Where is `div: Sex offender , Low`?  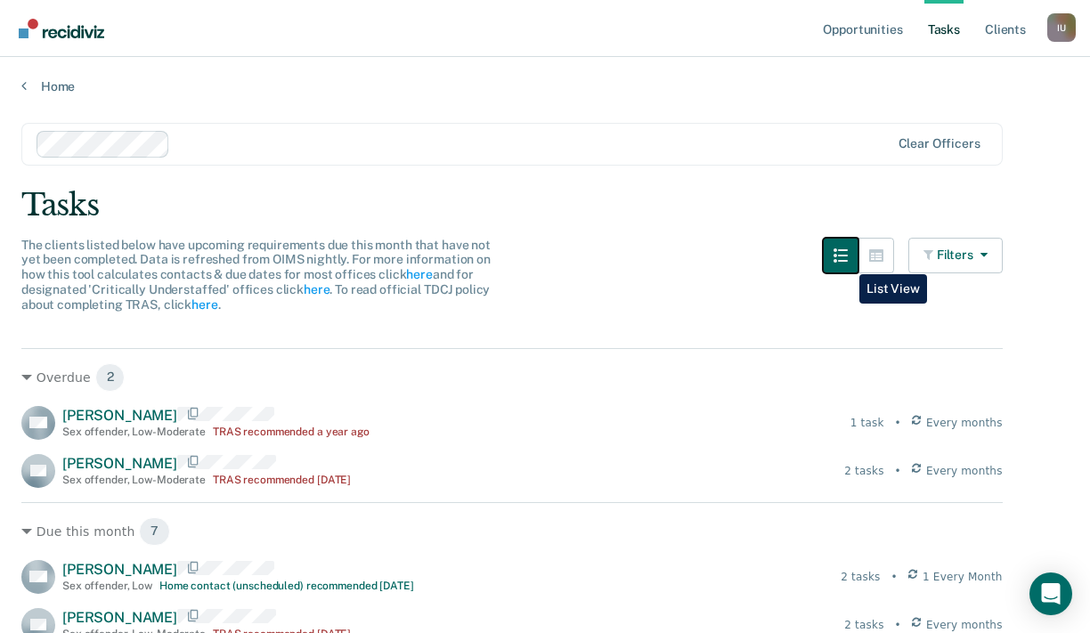
div: Sex offender , Low is located at coordinates (107, 586).